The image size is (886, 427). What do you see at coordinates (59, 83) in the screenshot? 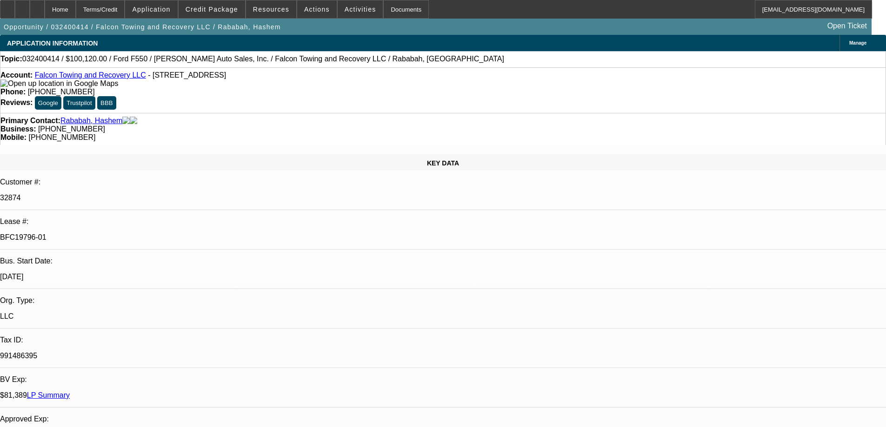
I see `a: View Google Maps` at bounding box center [59, 83].